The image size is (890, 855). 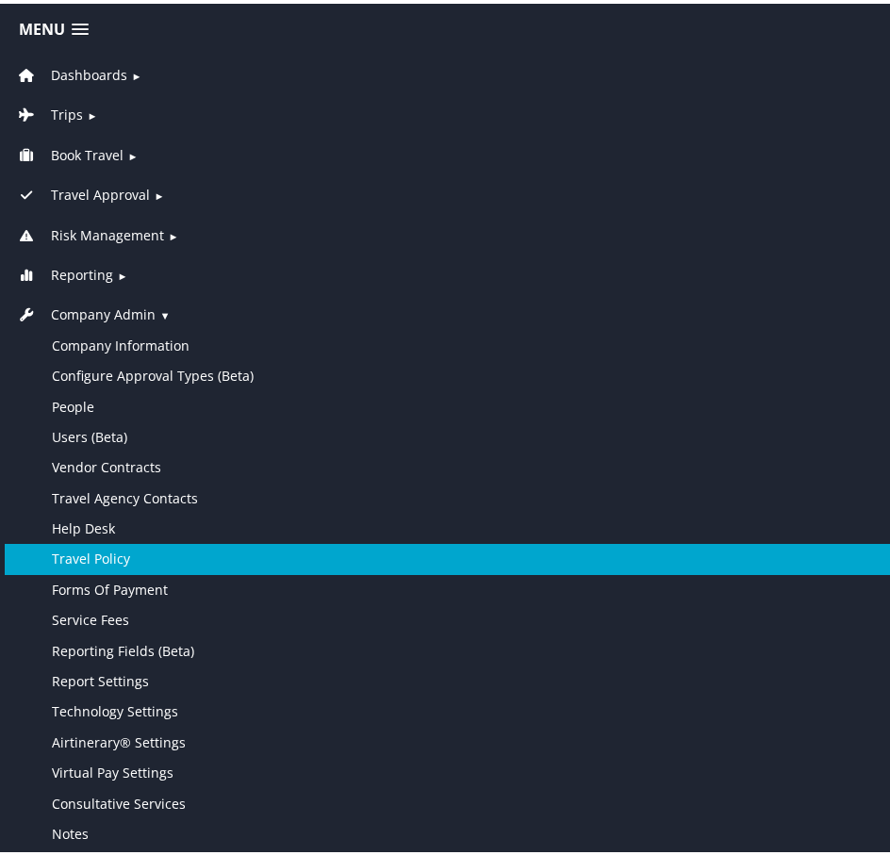 What do you see at coordinates (82, 271) in the screenshot?
I see `span: Reporting` at bounding box center [82, 271].